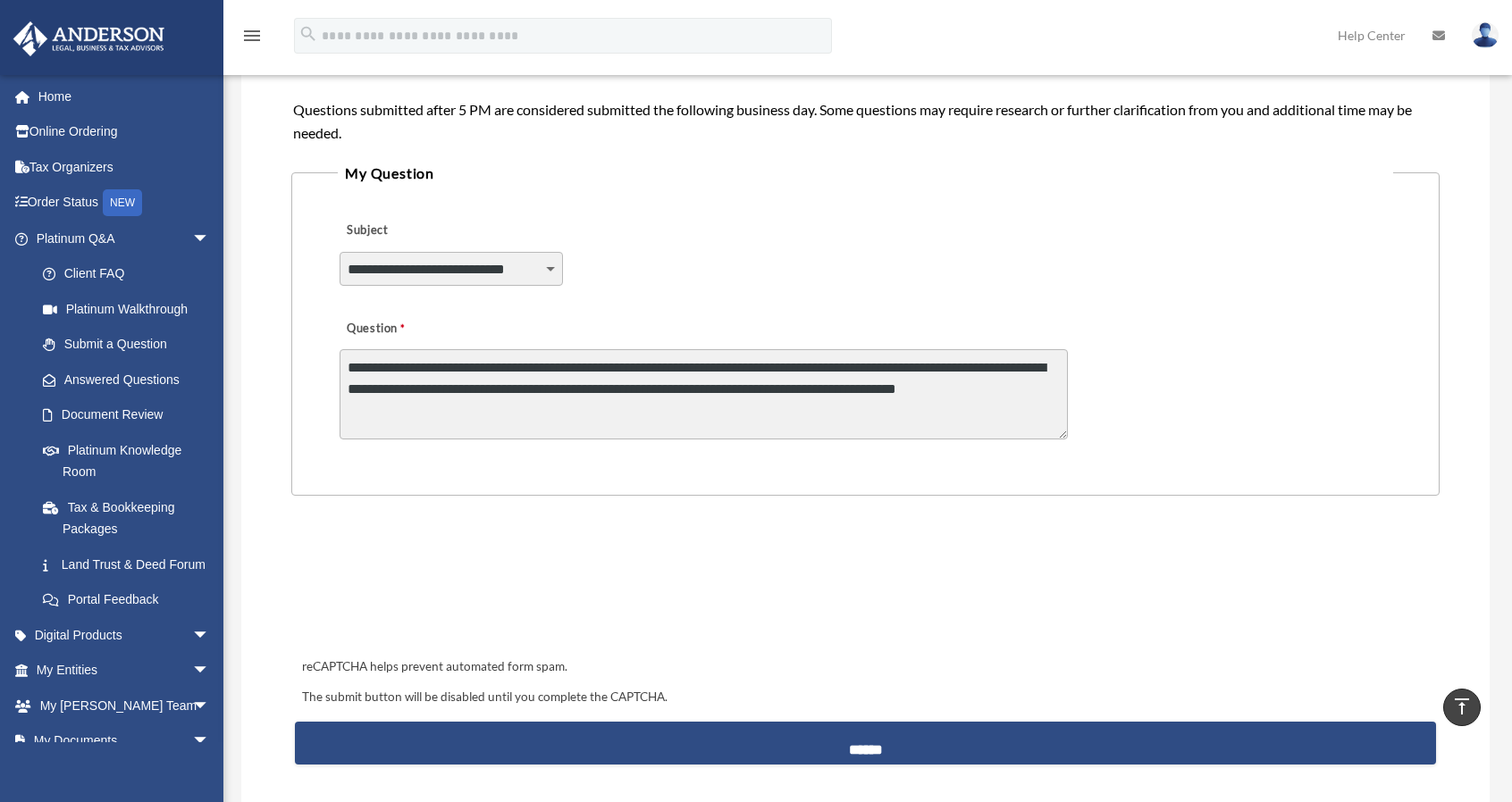 The image size is (1512, 802). Describe the element at coordinates (130, 564) in the screenshot. I see `a: Land Trust & Deed Forum` at that location.